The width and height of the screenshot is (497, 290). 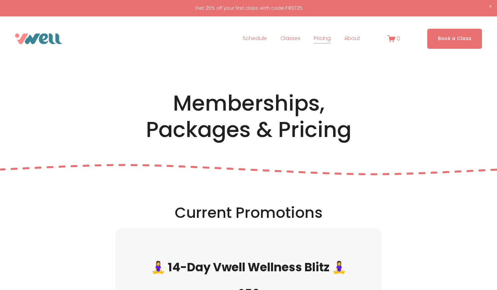 I want to click on a: Book a Class, so click(x=455, y=38).